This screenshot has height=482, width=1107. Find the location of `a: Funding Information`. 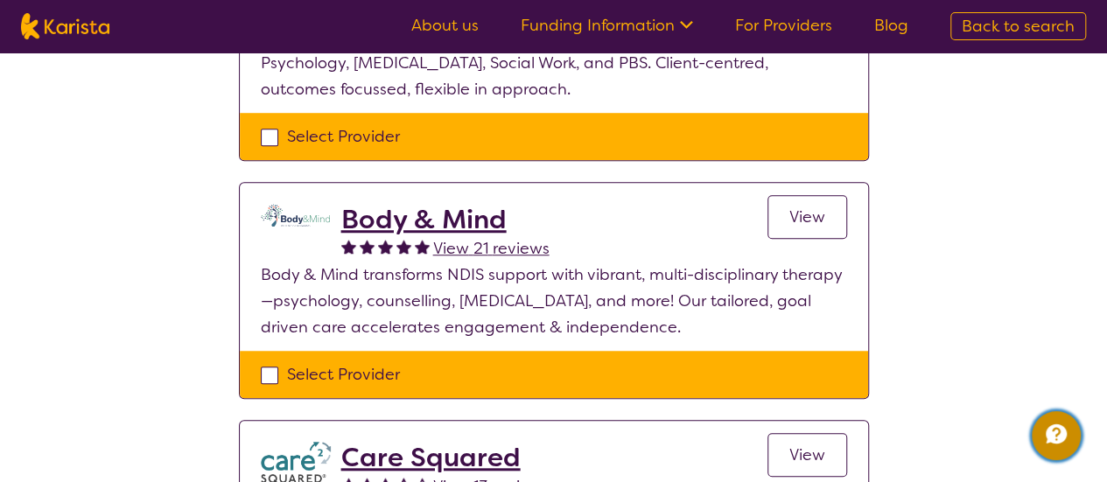

a: Funding Information is located at coordinates (606, 25).